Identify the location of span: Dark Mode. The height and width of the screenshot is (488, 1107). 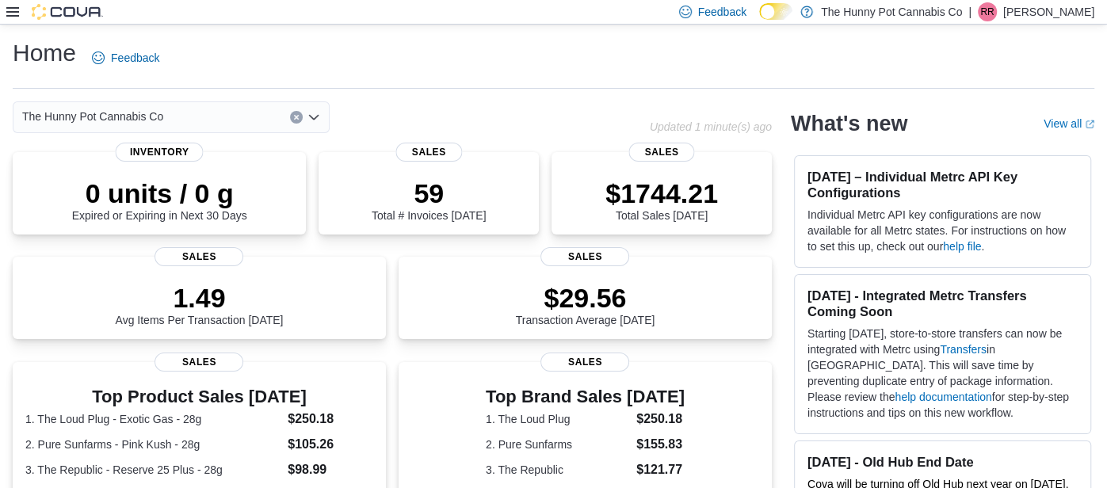
(759, 20).